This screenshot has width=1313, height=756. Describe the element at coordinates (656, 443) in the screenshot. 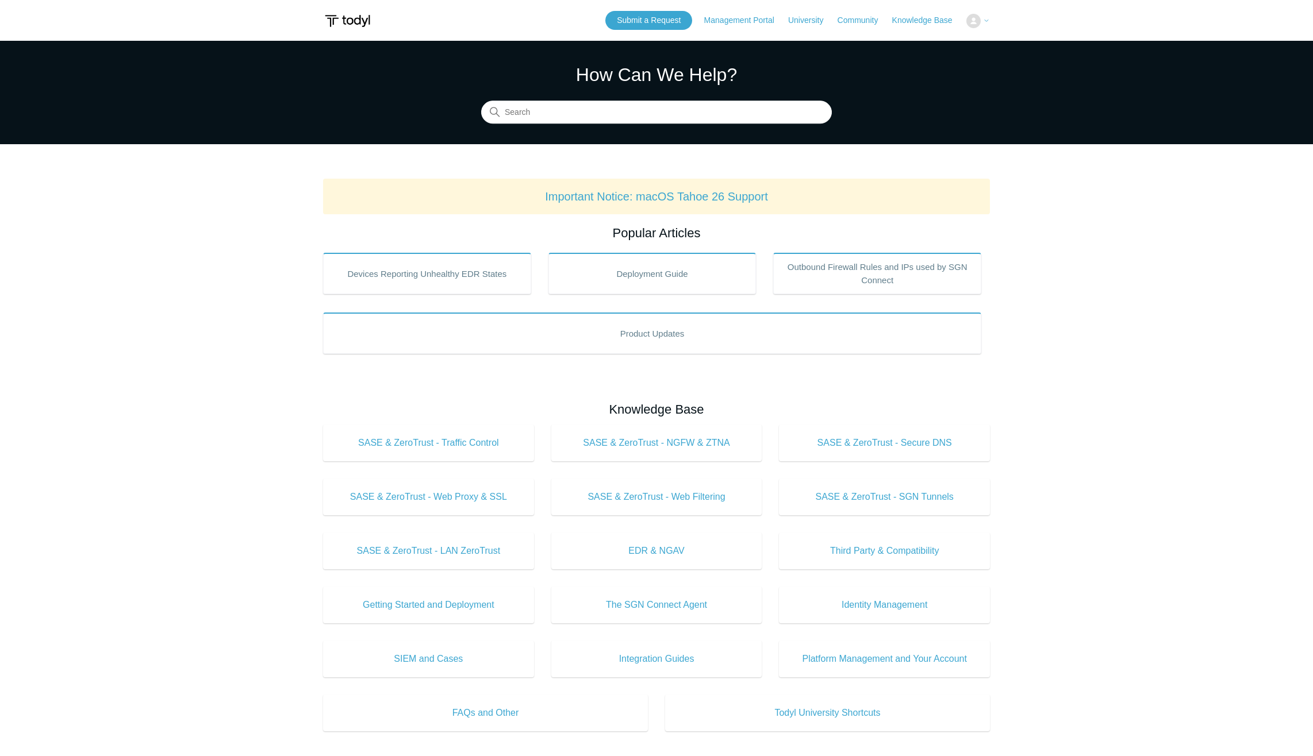

I see `a: SASE & ZeroTrust - NGFW & ZTNA` at that location.